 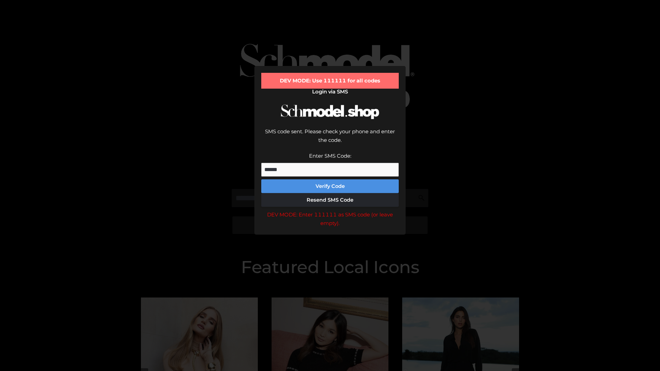 What do you see at coordinates (330, 112) in the screenshot?
I see `img: Schmodel Logo` at bounding box center [330, 112].